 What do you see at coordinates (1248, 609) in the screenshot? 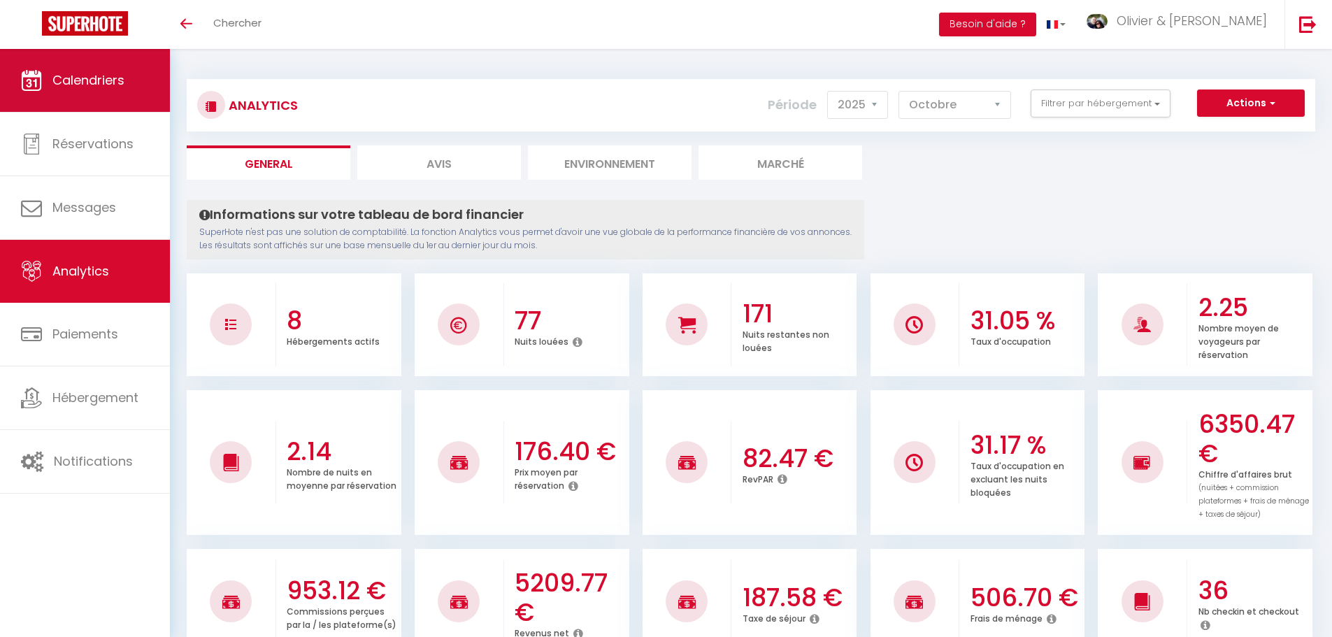
I see `p: Nb checkin et checkout` at bounding box center [1248, 609].